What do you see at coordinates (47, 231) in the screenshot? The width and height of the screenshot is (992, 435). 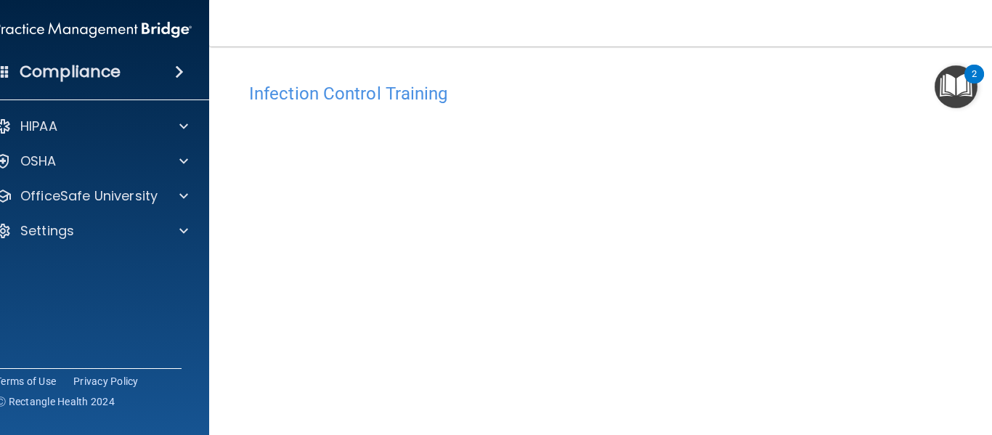 I see `p: Settings` at bounding box center [47, 231].